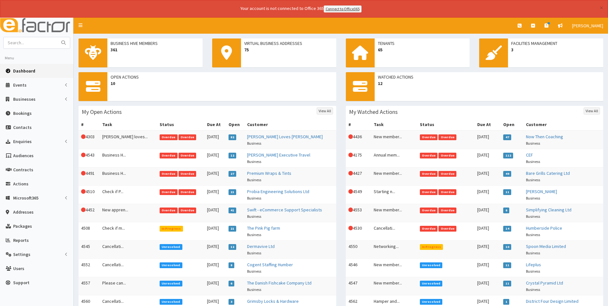 This screenshot has width=608, height=306. I want to click on a: Probia Engineering Solutions Ltd, so click(278, 191).